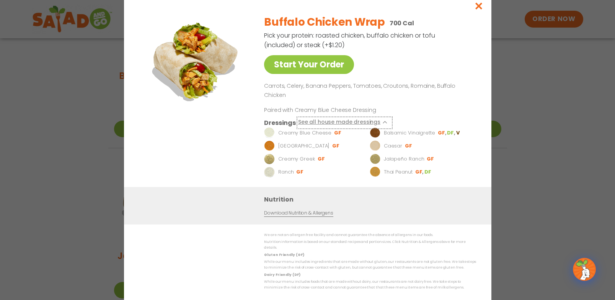  Describe the element at coordinates (458, 132) in the screenshot. I see `li: V` at that location.